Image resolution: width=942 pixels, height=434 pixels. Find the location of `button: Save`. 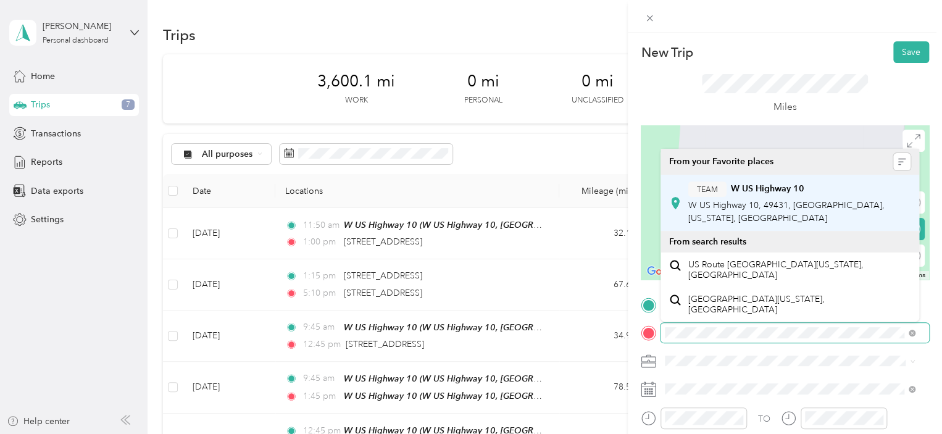

button: Save is located at coordinates (912, 52).